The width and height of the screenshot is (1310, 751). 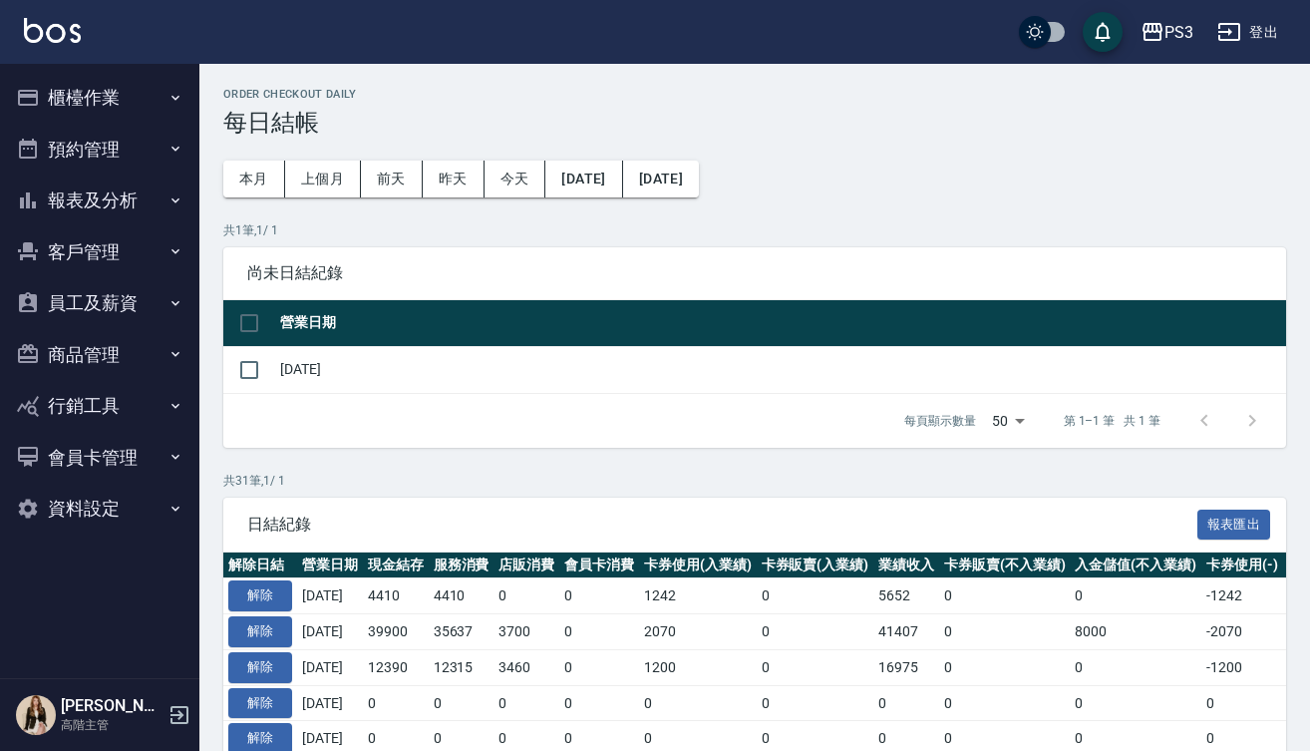 What do you see at coordinates (1135, 632) in the screenshot?
I see `td: 8000` at bounding box center [1135, 632].